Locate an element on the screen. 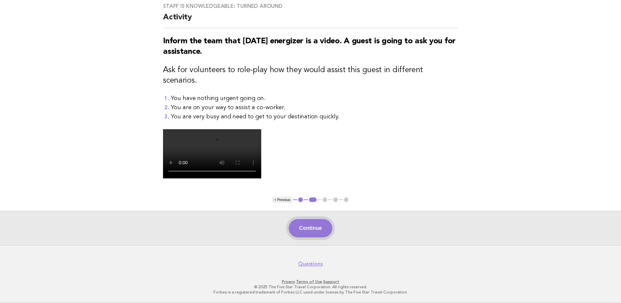 The image size is (621, 303). button: 1 is located at coordinates (301, 199).